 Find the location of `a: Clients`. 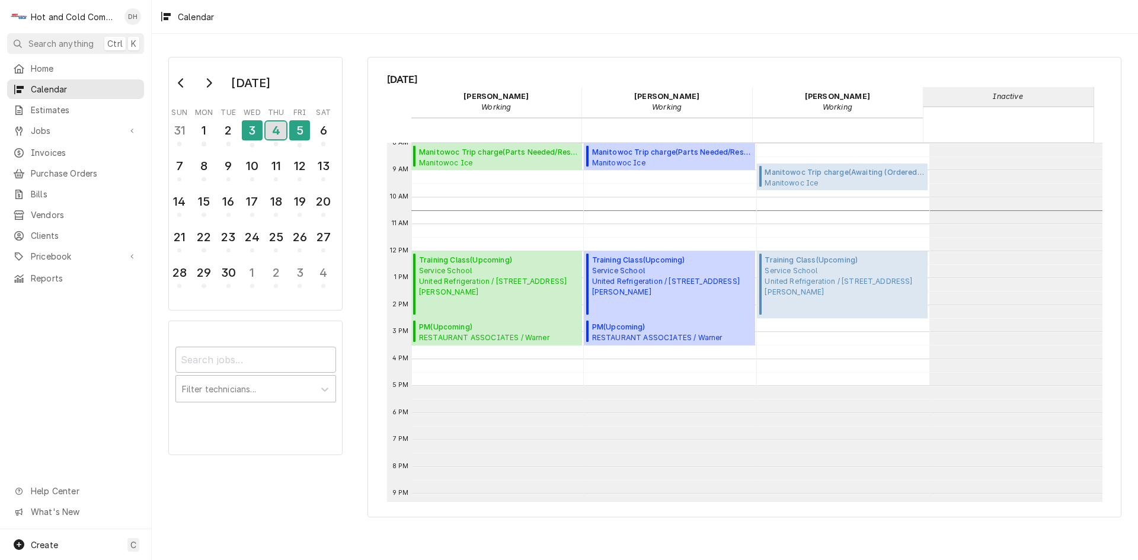

a: Clients is located at coordinates (75, 235).